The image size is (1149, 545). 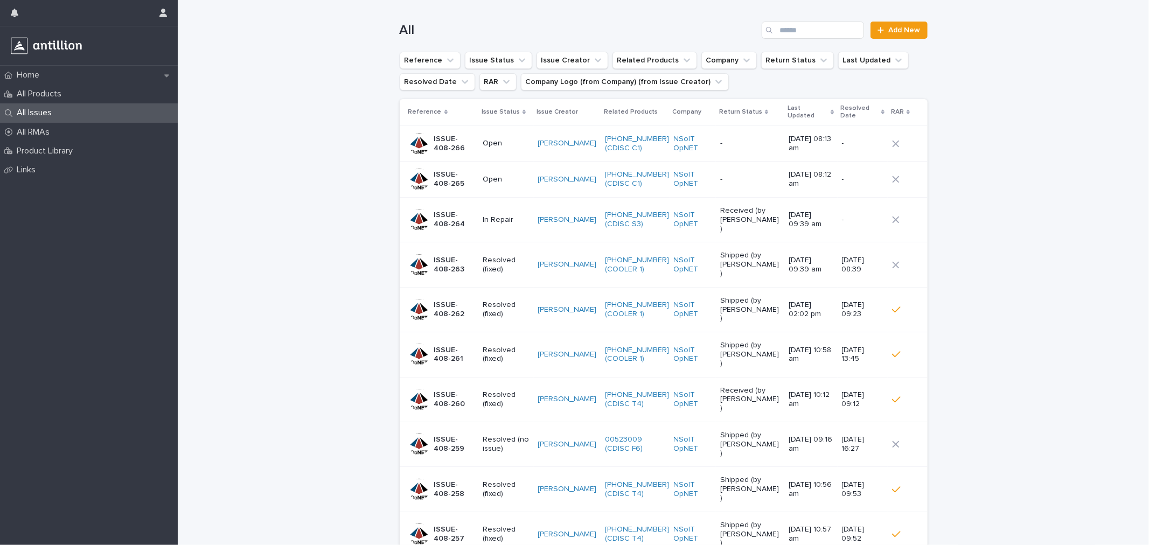 What do you see at coordinates (454, 220) in the screenshot?
I see `p: ISSUE-408-264` at bounding box center [454, 220].